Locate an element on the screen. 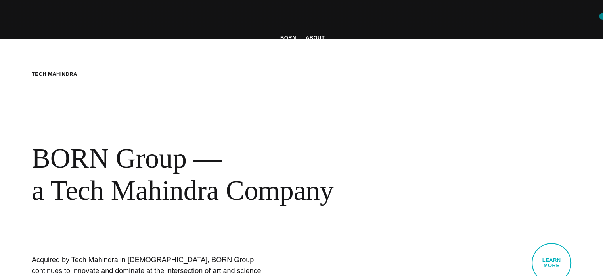 The image size is (603, 276). a: About is located at coordinates (315, 38).